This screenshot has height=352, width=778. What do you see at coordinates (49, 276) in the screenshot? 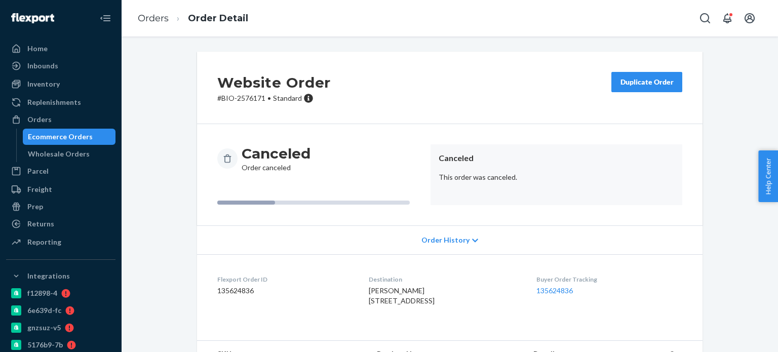
I see `div: Integrations` at bounding box center [49, 276].